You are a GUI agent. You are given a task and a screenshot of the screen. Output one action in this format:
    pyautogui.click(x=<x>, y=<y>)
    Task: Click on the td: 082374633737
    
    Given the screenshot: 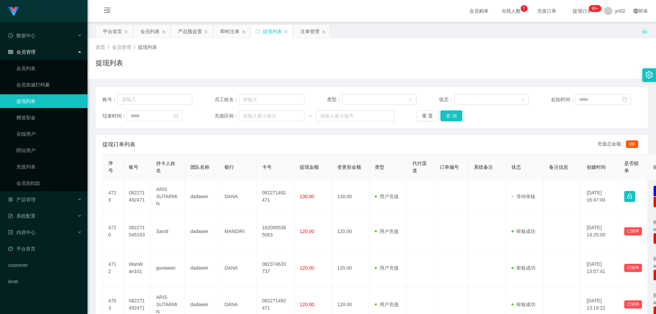 What is the action you would take?
    pyautogui.click(x=275, y=268)
    